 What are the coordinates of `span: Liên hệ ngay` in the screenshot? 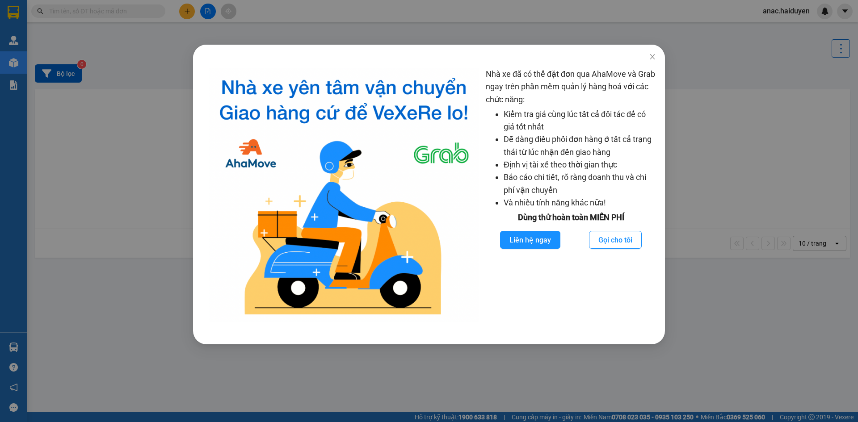 It's located at (530, 240).